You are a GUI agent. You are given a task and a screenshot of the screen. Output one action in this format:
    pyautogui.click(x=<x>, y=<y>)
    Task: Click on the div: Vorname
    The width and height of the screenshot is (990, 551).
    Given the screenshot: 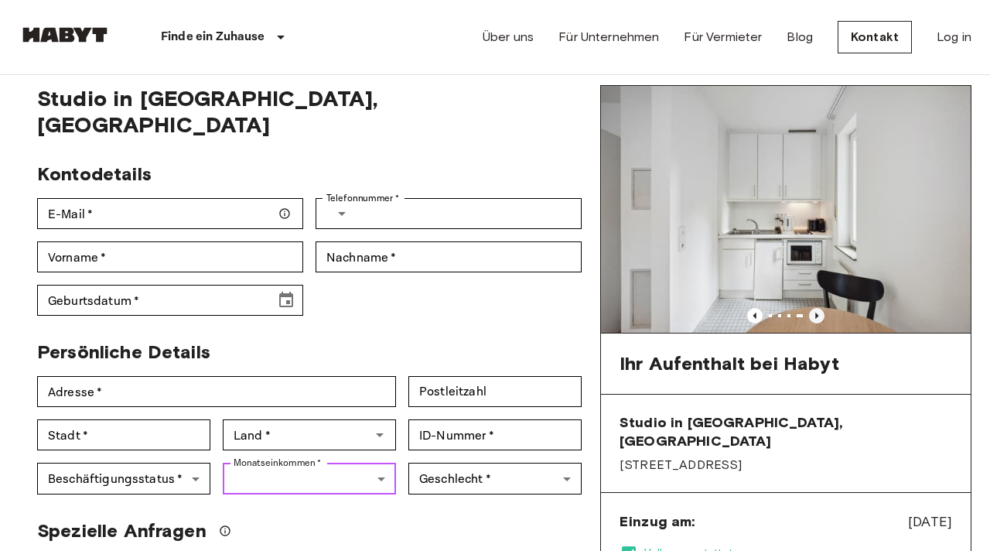 What is the action you would take?
    pyautogui.click(x=170, y=257)
    